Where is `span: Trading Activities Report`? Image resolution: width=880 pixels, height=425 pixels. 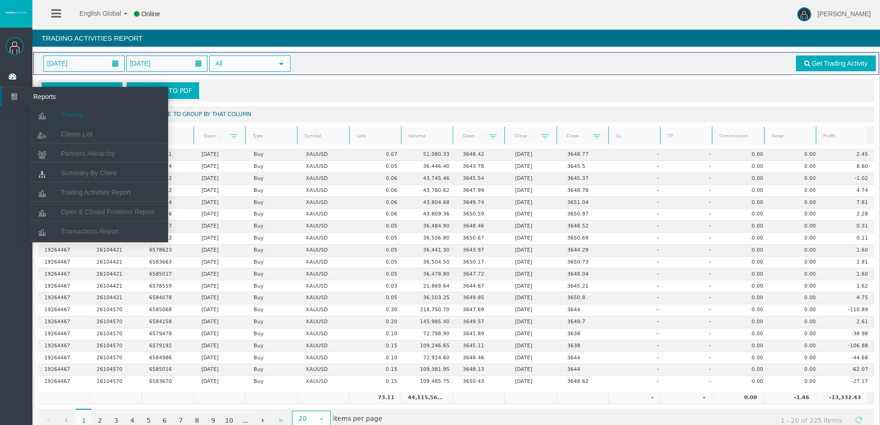
span: Trading Activities Report is located at coordinates (96, 192).